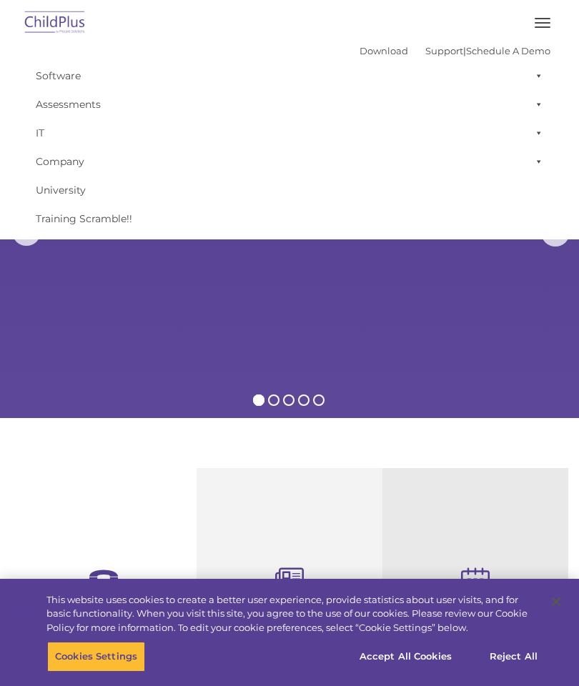 The image size is (579, 686). Describe the element at coordinates (508, 51) in the screenshot. I see `a: Schedule A Demo` at that location.